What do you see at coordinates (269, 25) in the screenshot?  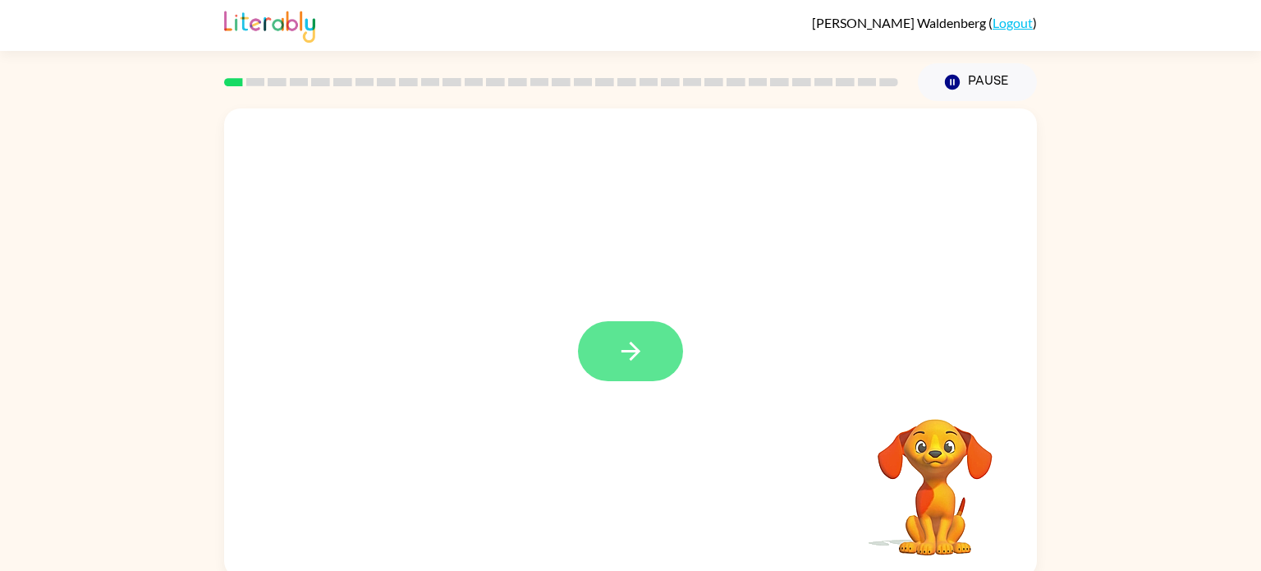 I see `img: Literably` at bounding box center [269, 25].